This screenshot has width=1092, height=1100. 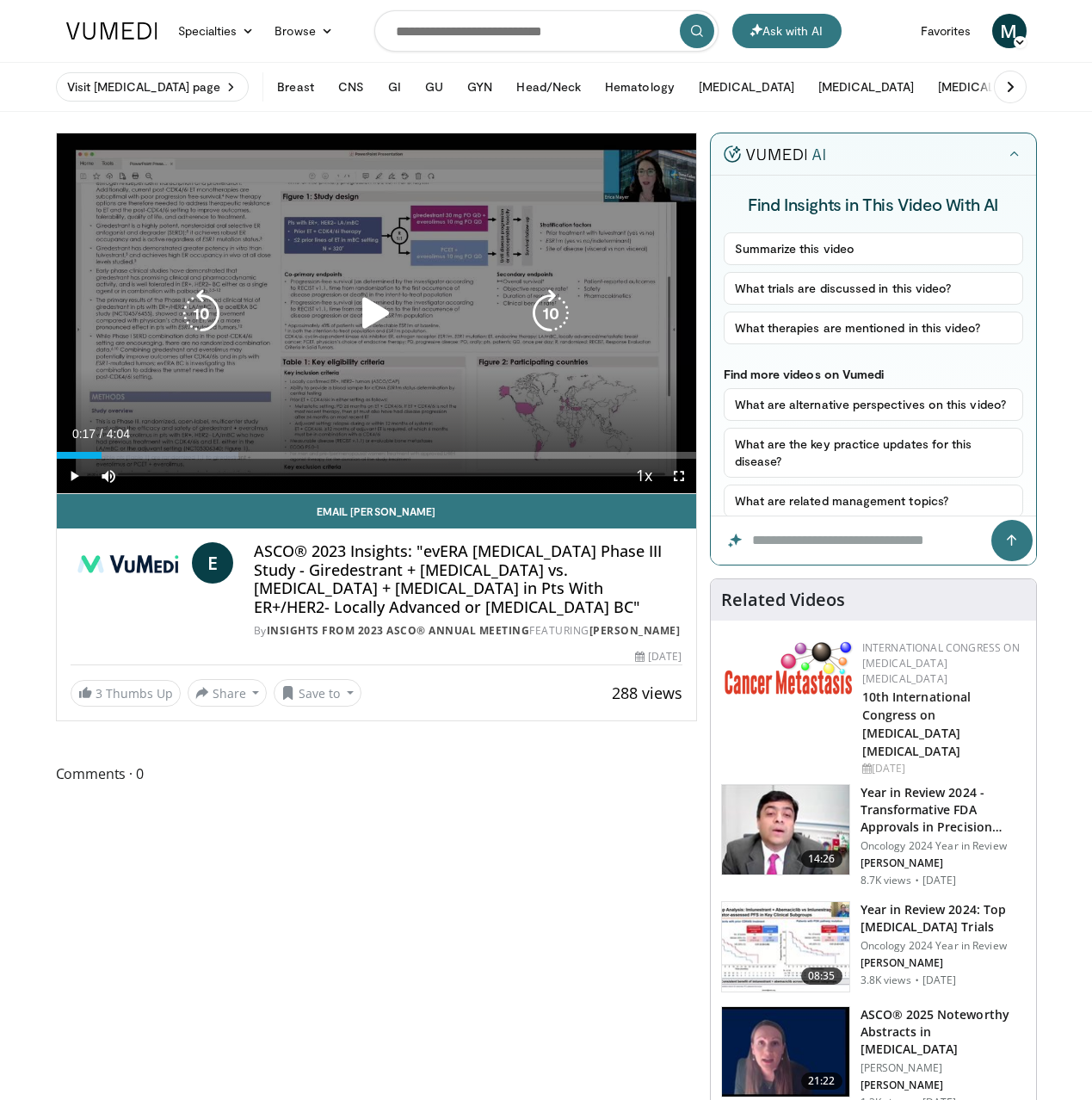 What do you see at coordinates (786, 946) in the screenshot?
I see `img: 2afea796-6ee7-4bc1-b389-bb5393c08b2f.150x105_q85_crop-smart_upscale.jpg` at bounding box center [786, 946].